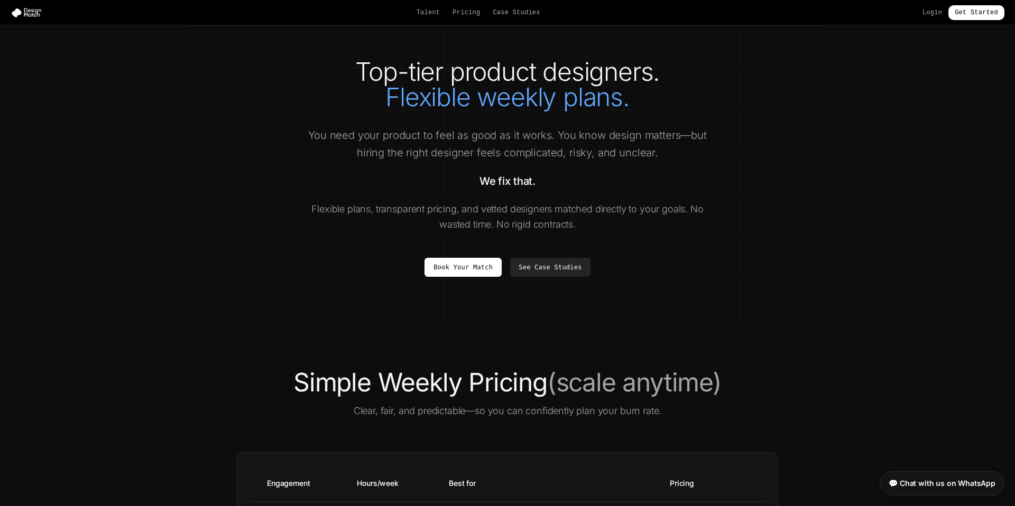 The width and height of the screenshot is (1015, 506). Describe the element at coordinates (634, 382) in the screenshot. I see `span: (scale anytime)` at that location.